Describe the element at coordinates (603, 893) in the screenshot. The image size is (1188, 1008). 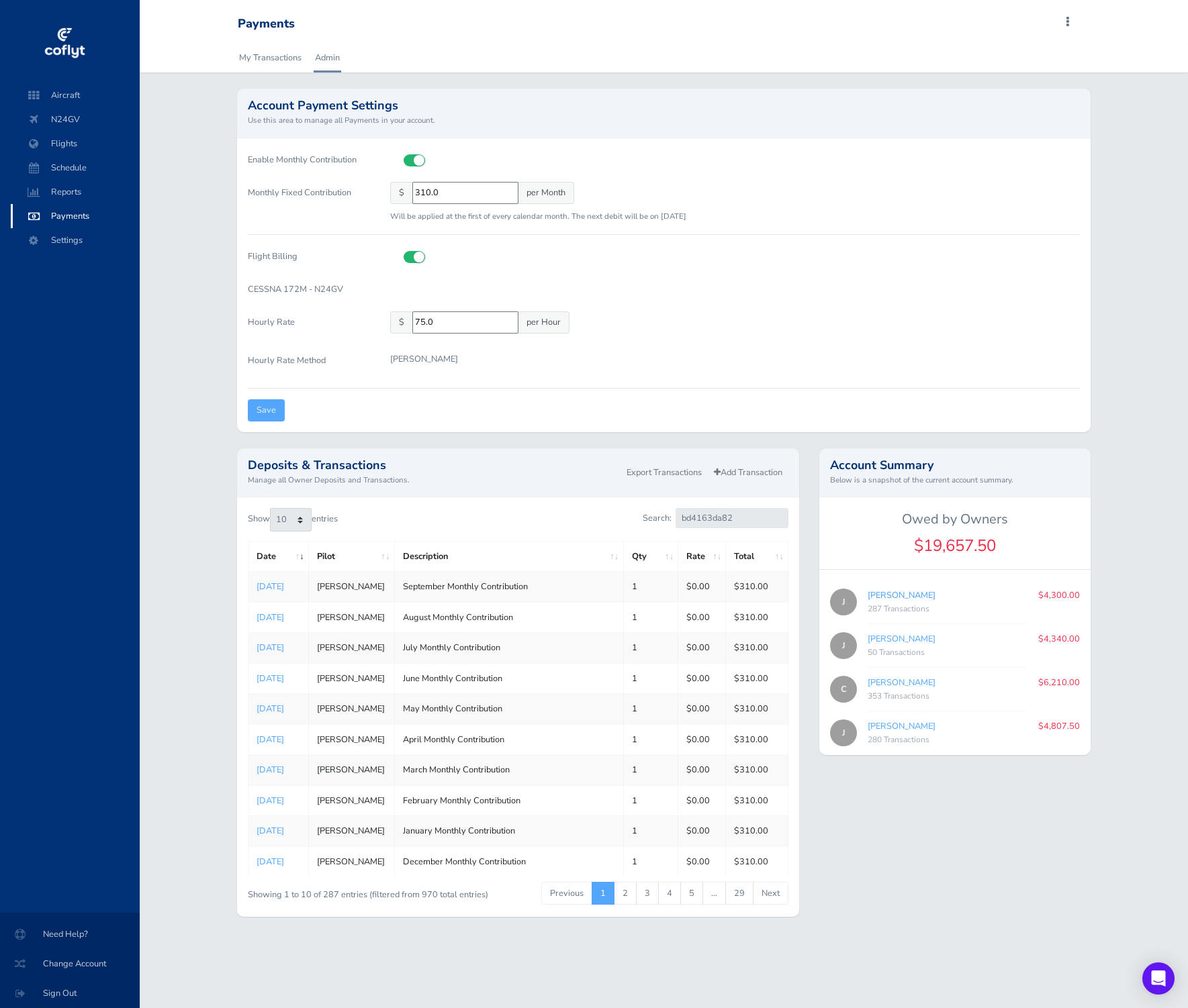
I see `a: 1` at that location.